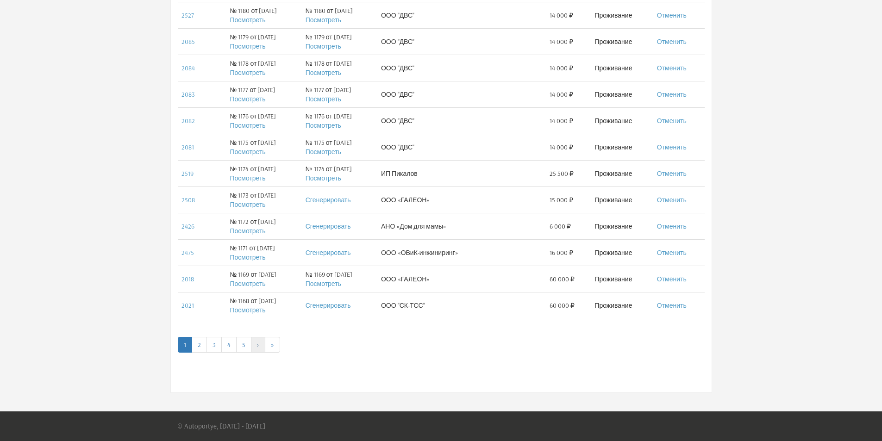  I want to click on a: 2081, so click(188, 147).